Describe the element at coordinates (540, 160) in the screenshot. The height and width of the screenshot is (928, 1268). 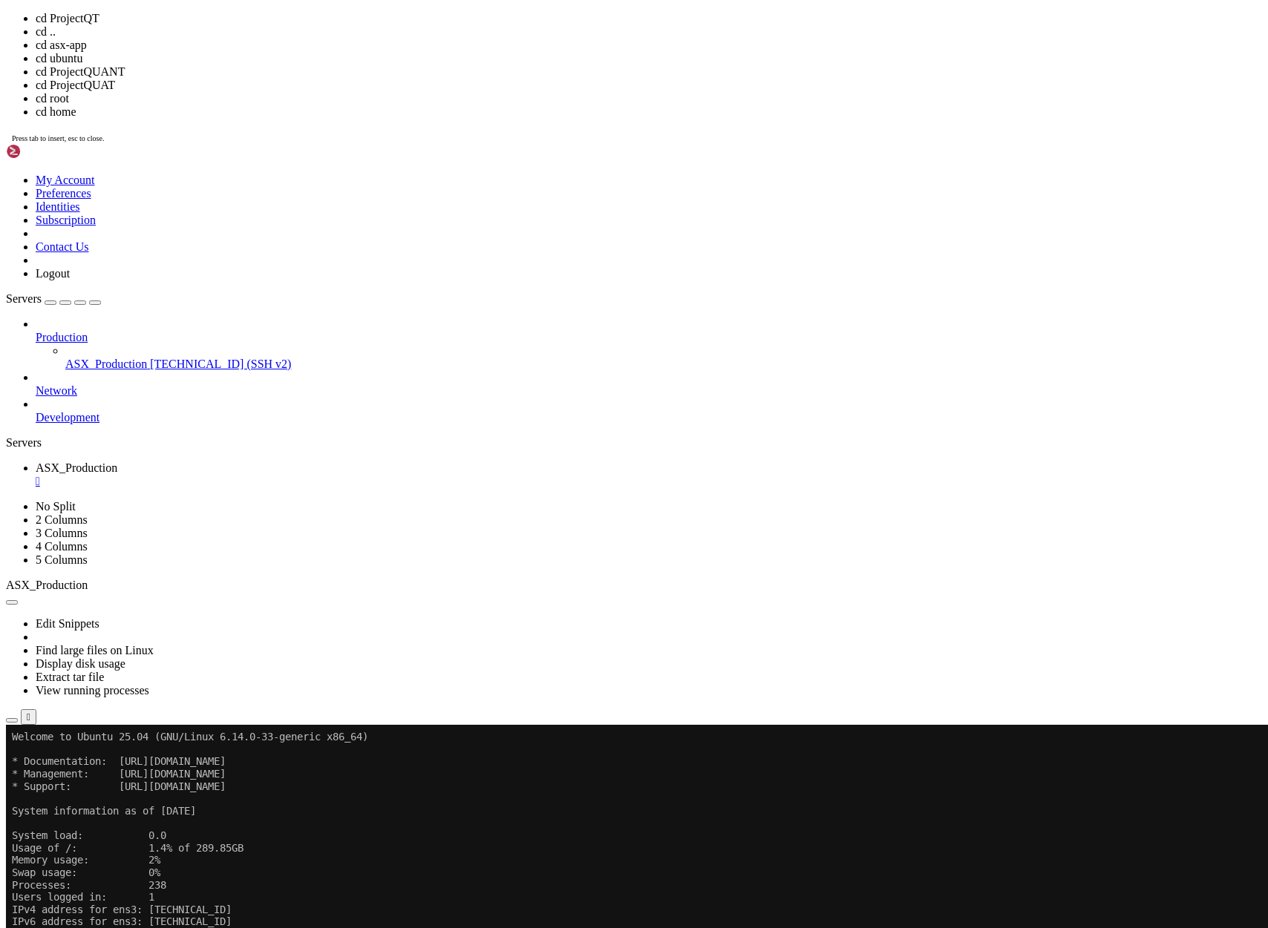
I see `x-row: Processes: 238` at that location.